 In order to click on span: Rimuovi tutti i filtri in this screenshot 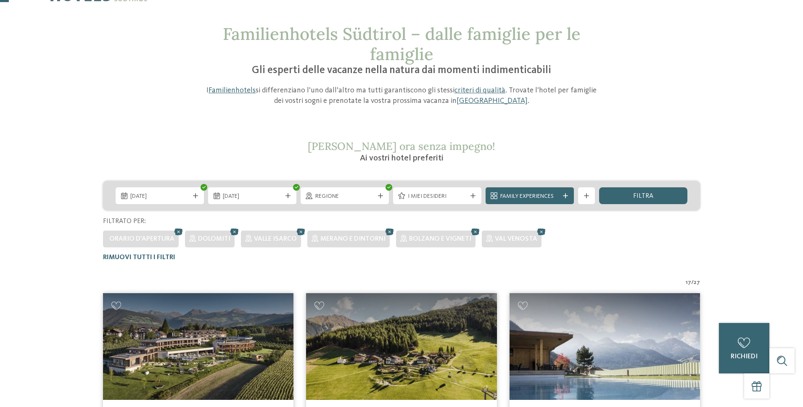, I will do `click(139, 258)`.